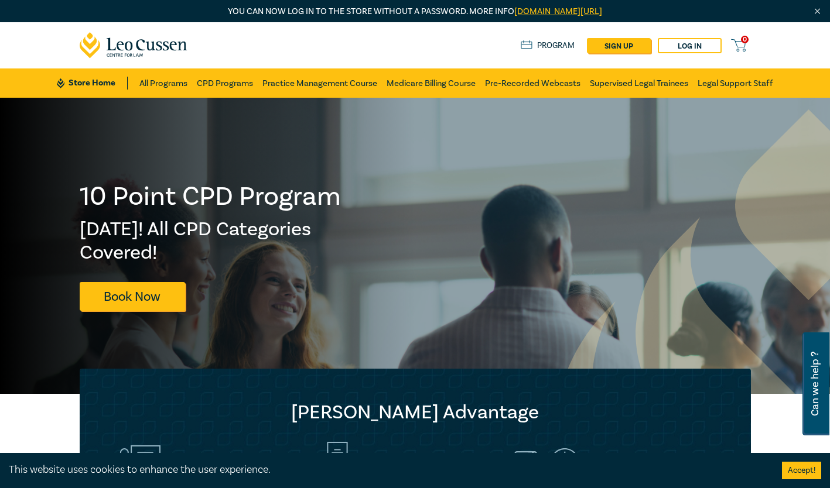  What do you see at coordinates (135, 466) in the screenshot?
I see `img: Quality Presenters<br>and CPD programs` at bounding box center [135, 466].